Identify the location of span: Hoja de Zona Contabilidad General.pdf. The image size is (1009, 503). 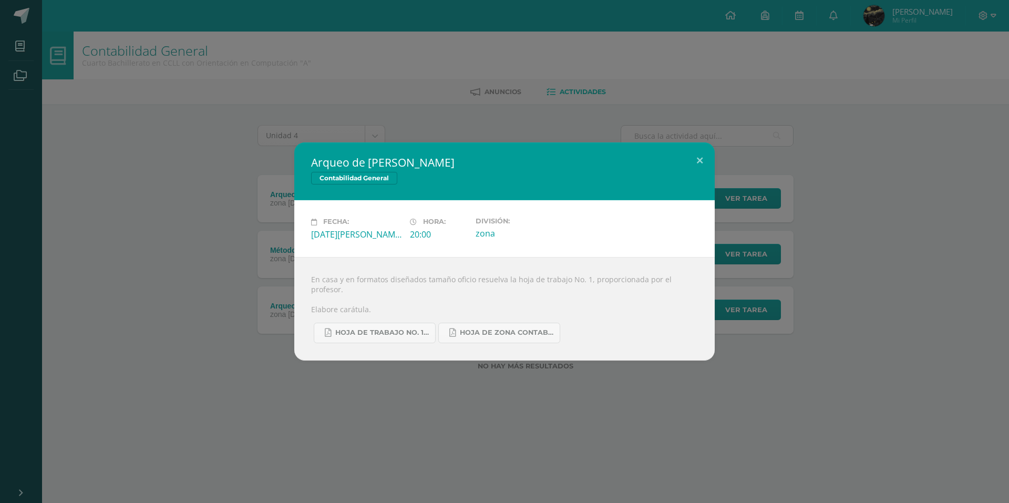
(507, 333).